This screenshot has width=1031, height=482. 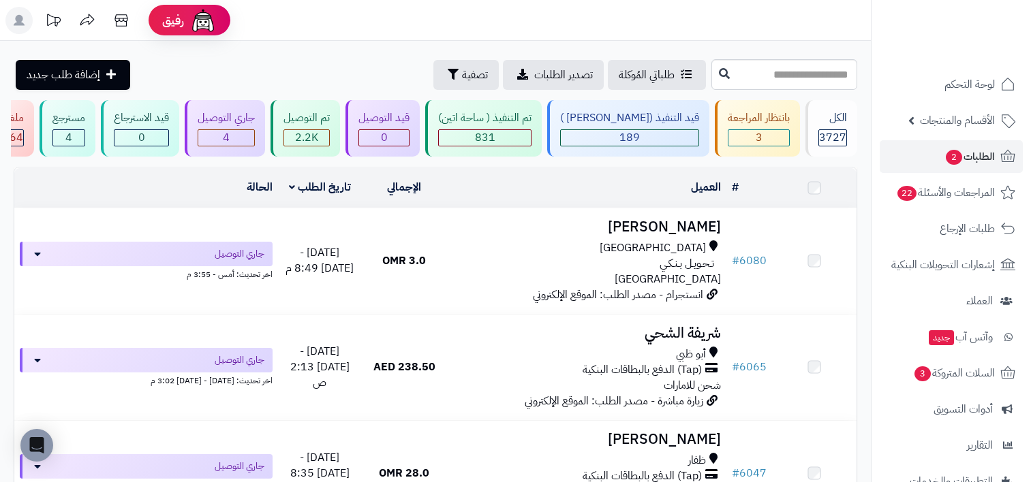 What do you see at coordinates (53, 22) in the screenshot?
I see `a: تحديثات المنصة` at bounding box center [53, 22].